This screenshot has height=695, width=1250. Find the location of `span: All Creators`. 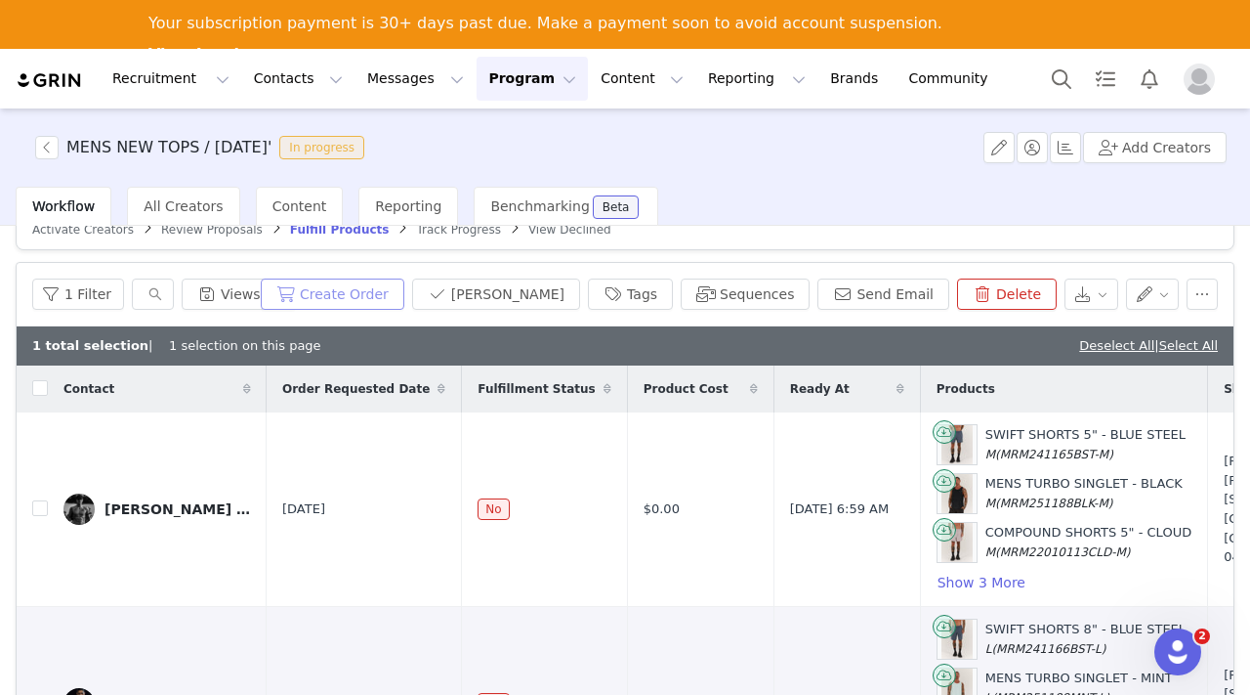

span: All Creators is located at coordinates (183, 206).